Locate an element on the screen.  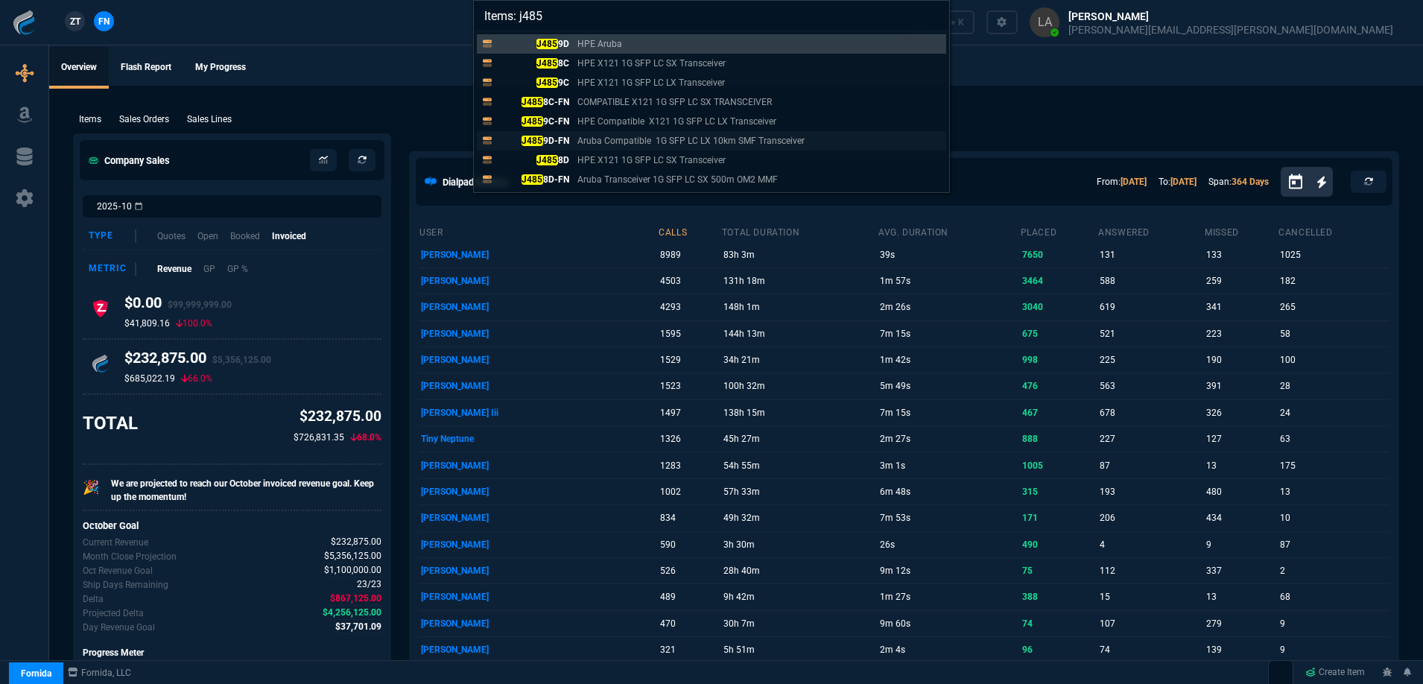
p: HPE Aruba is located at coordinates (600, 44).